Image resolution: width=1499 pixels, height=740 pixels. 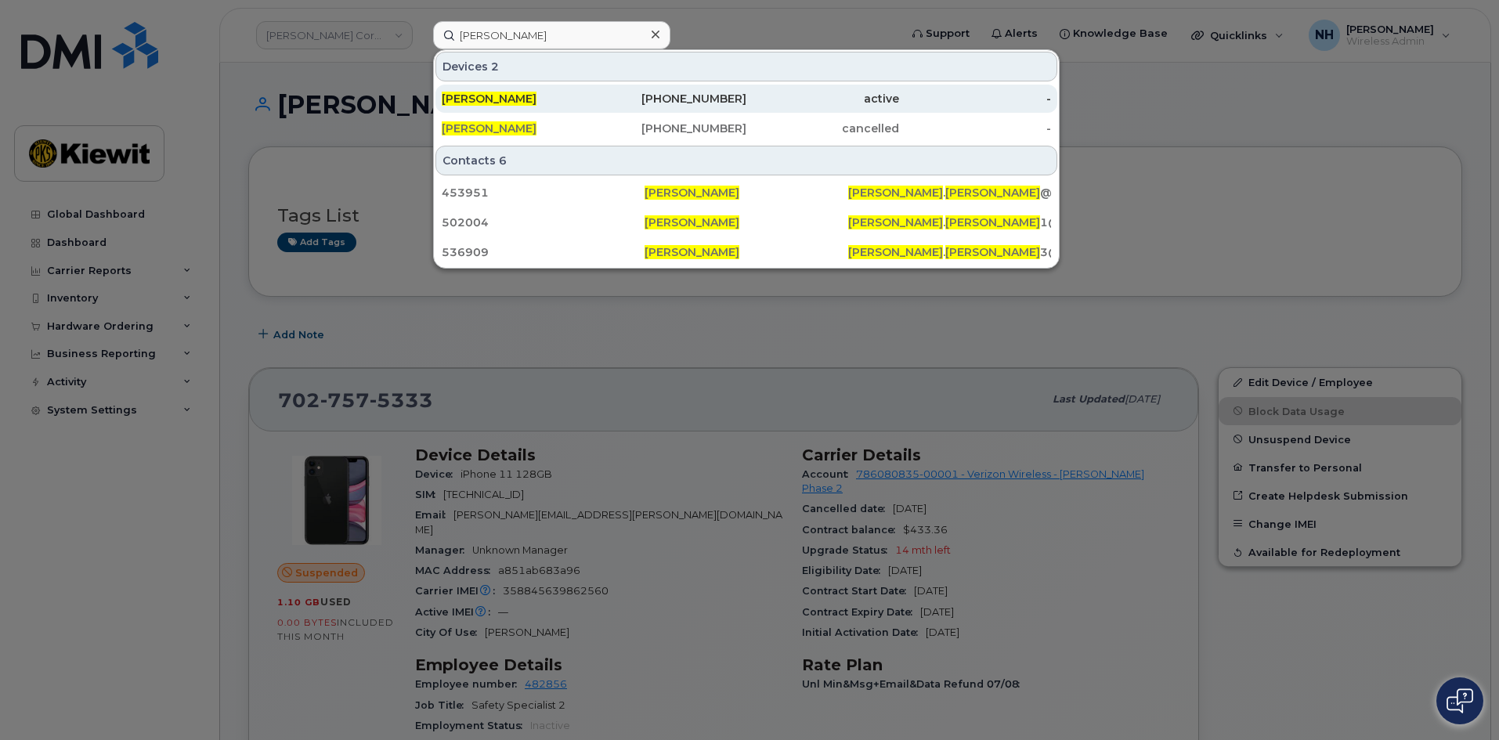 I want to click on div: active, so click(x=822, y=99).